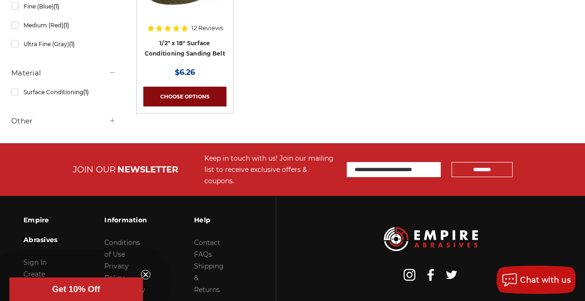 Image resolution: width=585 pixels, height=301 pixels. What do you see at coordinates (185, 72) in the screenshot?
I see `span: $6.26` at bounding box center [185, 72].